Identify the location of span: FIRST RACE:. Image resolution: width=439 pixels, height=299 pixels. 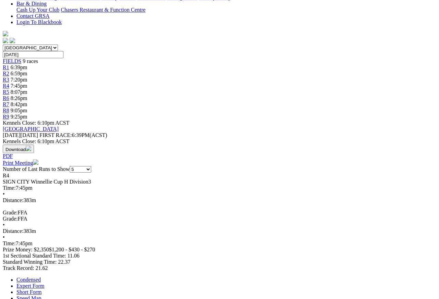
(56, 135).